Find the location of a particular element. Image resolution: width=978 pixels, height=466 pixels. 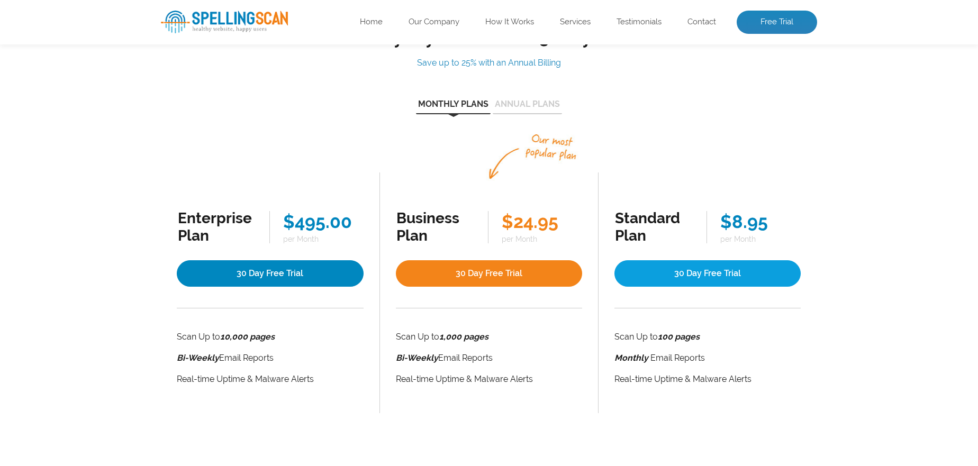

a: Free Trial is located at coordinates (777, 22).